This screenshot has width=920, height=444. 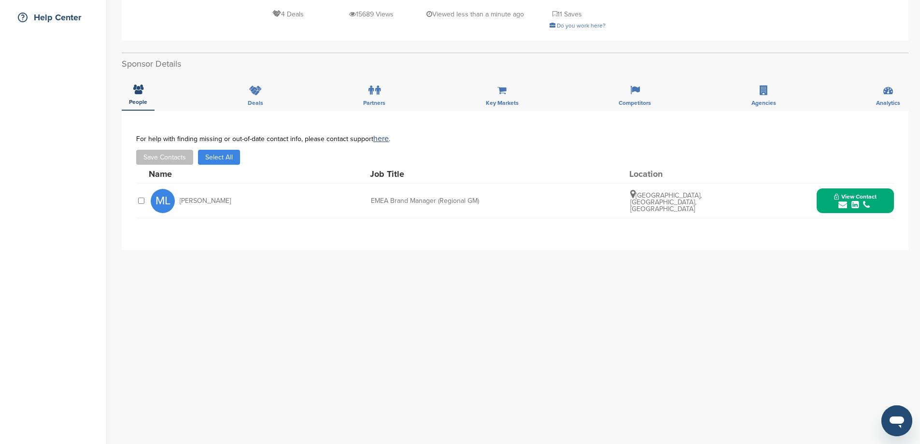 I want to click on a: here, so click(x=381, y=139).